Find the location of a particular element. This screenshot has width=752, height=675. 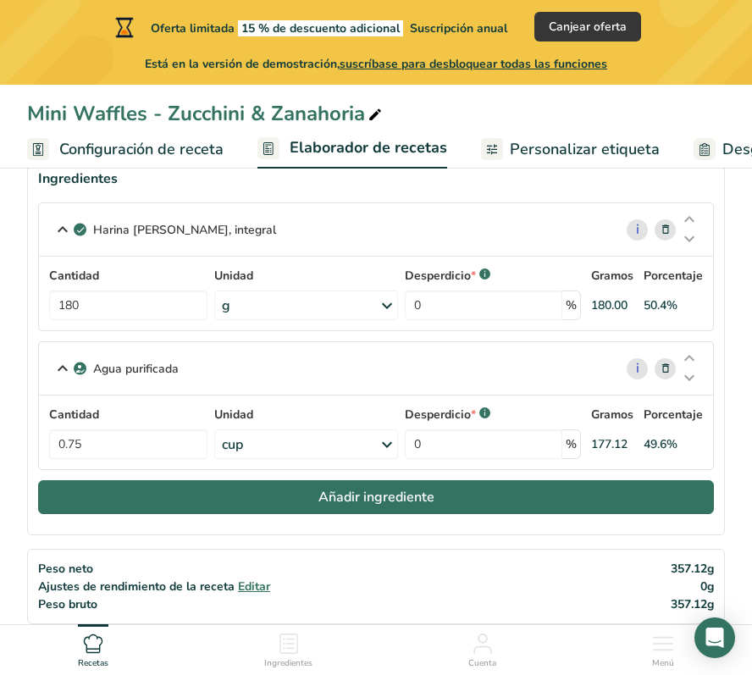

a: Cuenta is located at coordinates (482, 648).